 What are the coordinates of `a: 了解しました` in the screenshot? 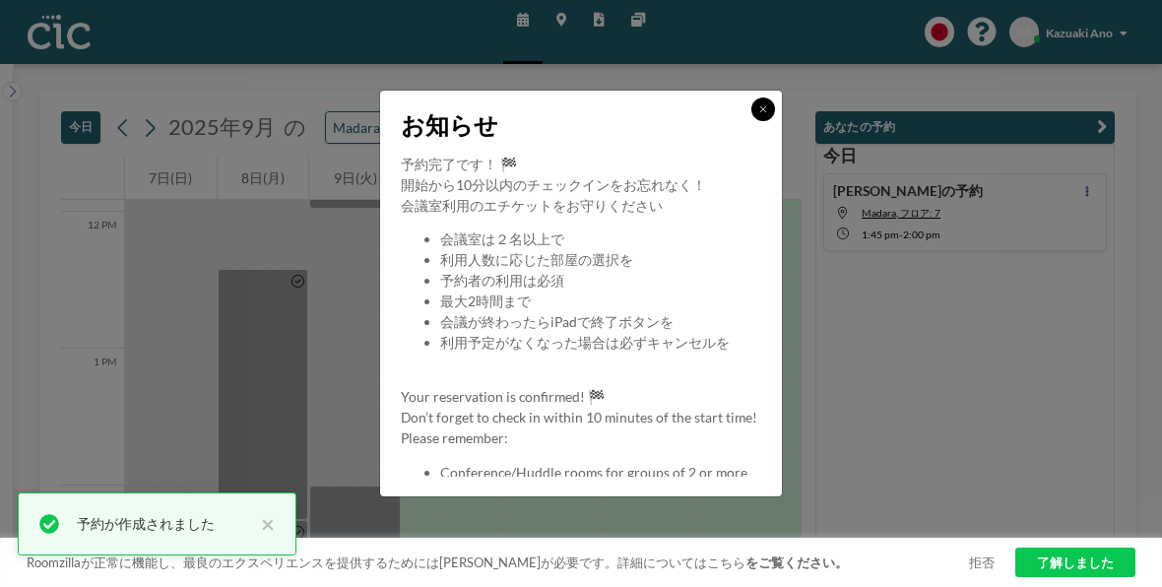 It's located at (1075, 562).